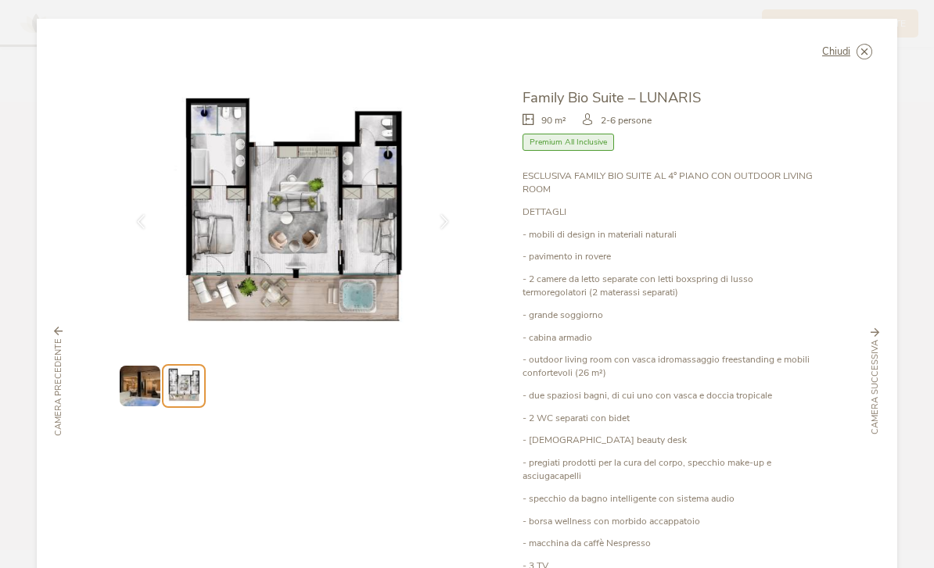 This screenshot has height=568, width=934. What do you see at coordinates (669, 470) in the screenshot?
I see `p: - pregiati prodotti per la cura del corpo, specchio make-up e asciugacapelli` at bounding box center [669, 470].